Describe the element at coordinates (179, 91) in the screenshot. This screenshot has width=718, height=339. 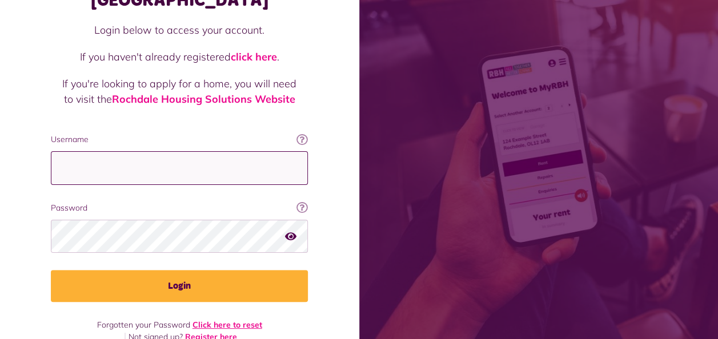
I see `p: If you're looking to apply for a home, you will need to visit the` at that location.